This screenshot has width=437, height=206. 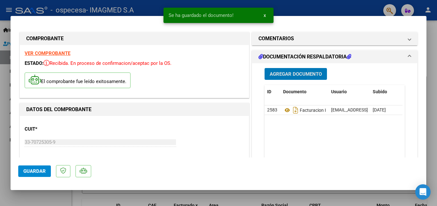 I want to click on div: Open Intercom Messenger, so click(x=423, y=192).